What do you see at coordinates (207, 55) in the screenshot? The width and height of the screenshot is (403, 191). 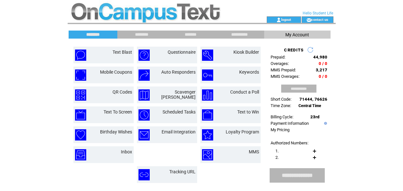 I see `img: kiosk-builder.png` at bounding box center [207, 55].